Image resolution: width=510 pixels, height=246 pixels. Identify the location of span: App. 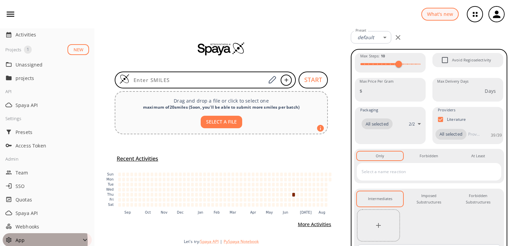
(48, 240).